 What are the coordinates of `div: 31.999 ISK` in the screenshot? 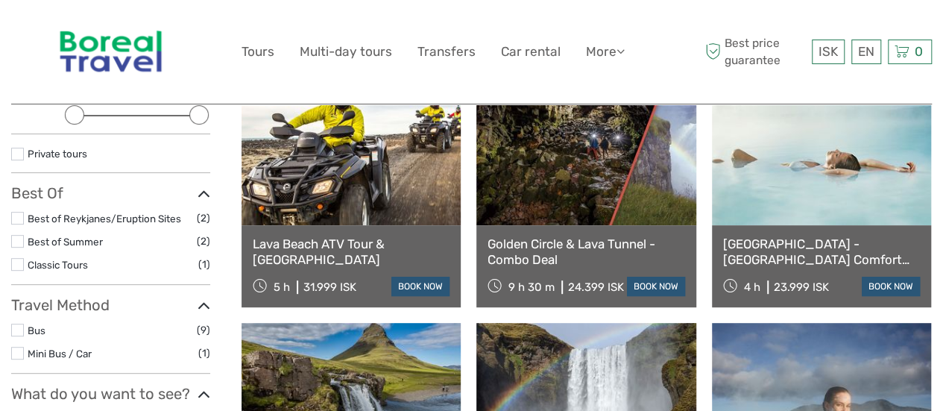 It's located at (330, 287).